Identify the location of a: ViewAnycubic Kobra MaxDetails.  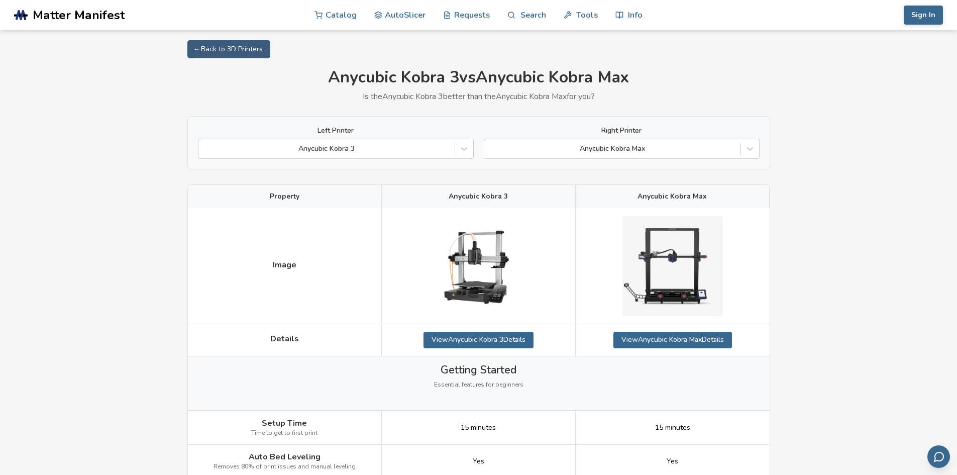
(673, 340).